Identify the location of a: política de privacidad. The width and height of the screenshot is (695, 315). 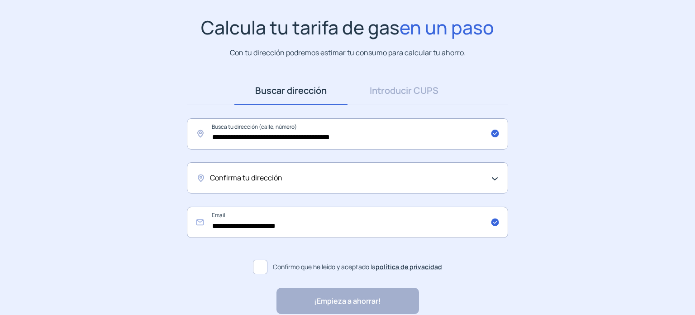
(409, 266).